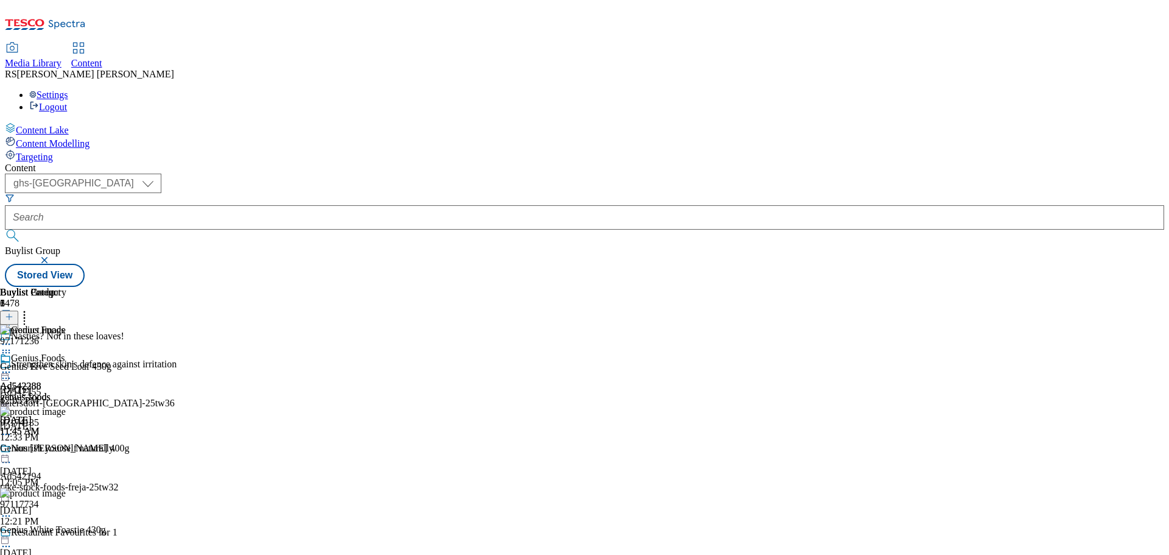 The width and height of the screenshot is (1169, 555). I want to click on span: Buylist Group, so click(32, 250).